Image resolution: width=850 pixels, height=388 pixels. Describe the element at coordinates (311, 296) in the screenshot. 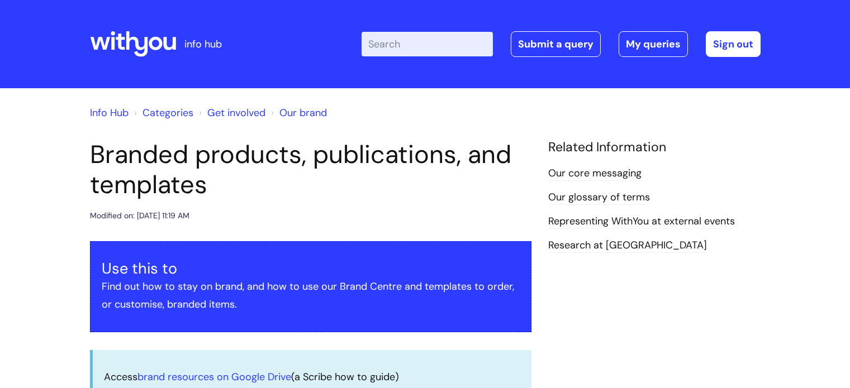

I see `p: Find out how to stay on brand, and how to use our Brand Centre and templates to order, or customi...` at that location.